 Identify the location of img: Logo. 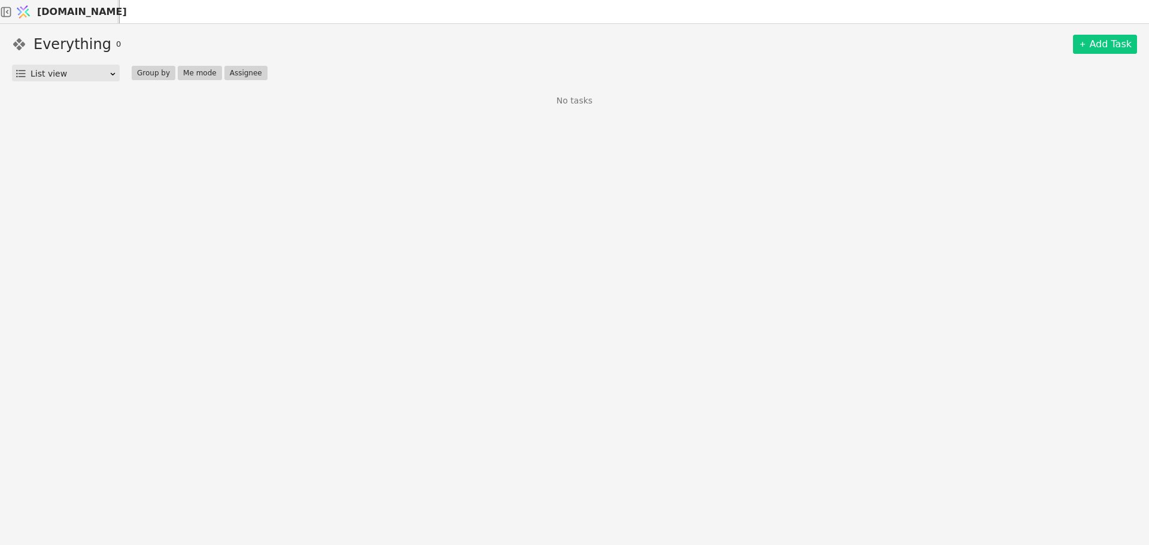
(23, 12).